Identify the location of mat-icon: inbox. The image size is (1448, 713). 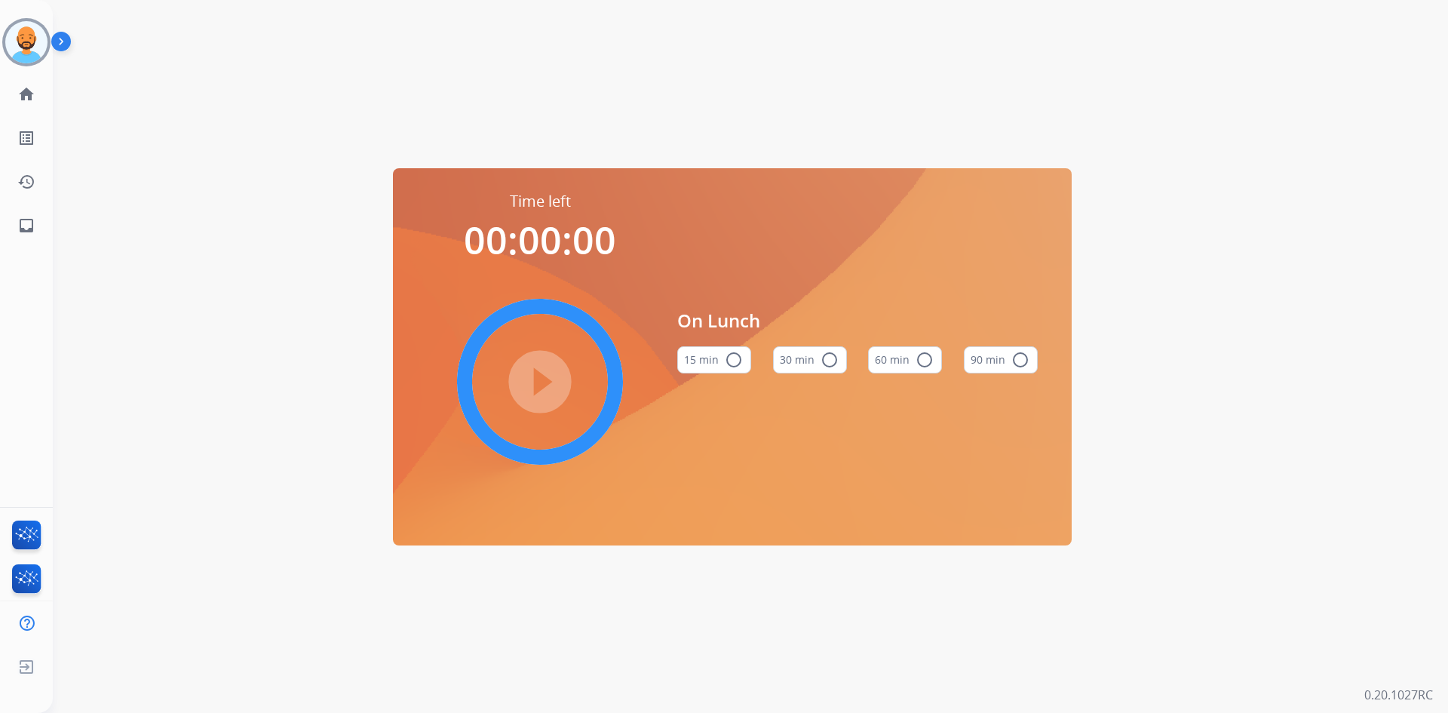
(26, 226).